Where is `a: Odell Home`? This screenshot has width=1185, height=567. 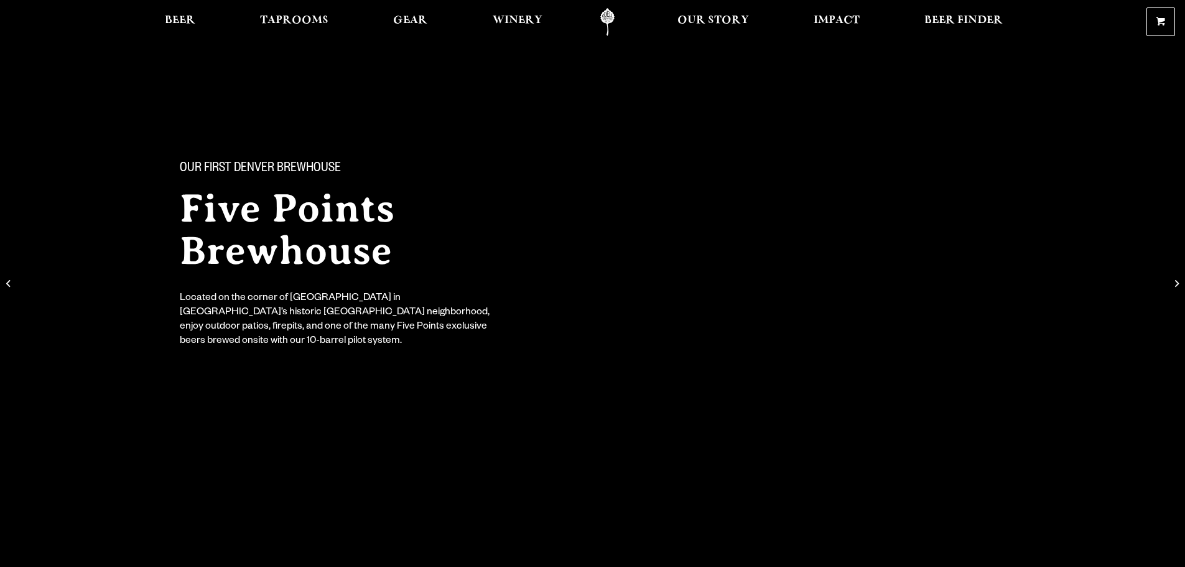
a: Odell Home is located at coordinates (607, 22).